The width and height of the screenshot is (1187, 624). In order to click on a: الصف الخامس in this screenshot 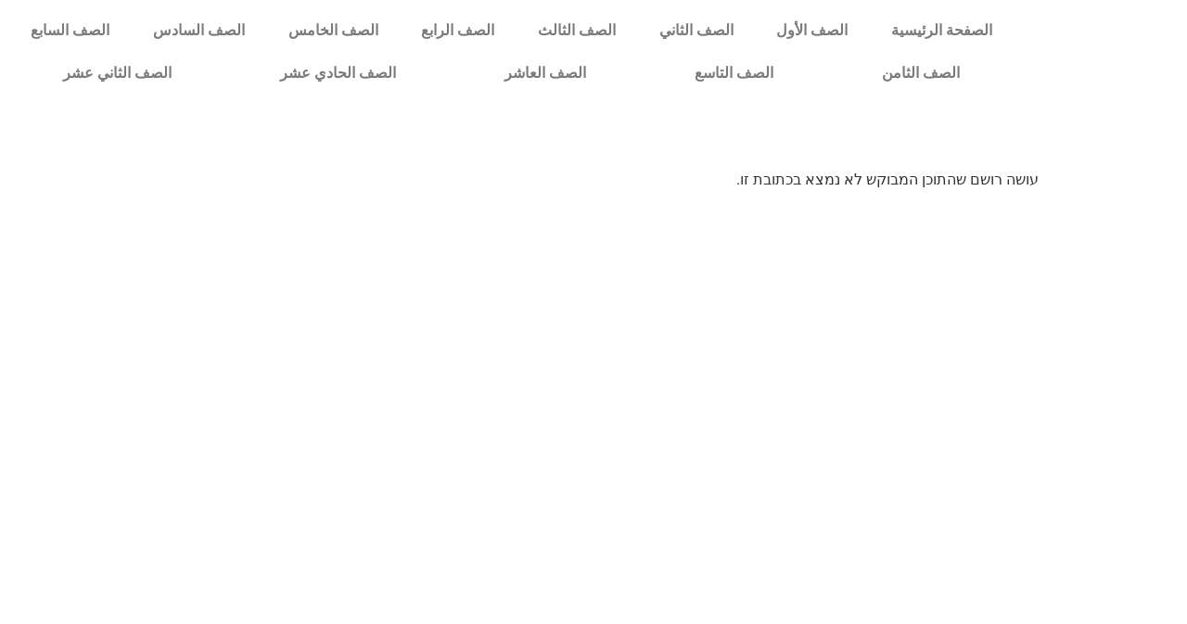, I will do `click(333, 31)`.